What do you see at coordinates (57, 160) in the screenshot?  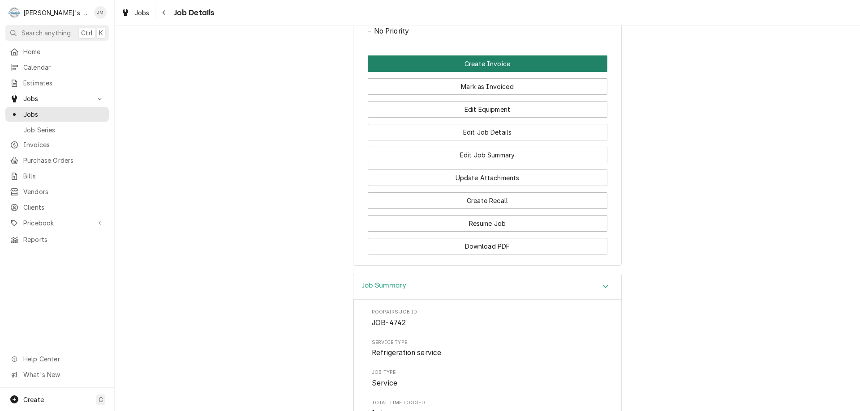 I see `a: Purchase Orders` at bounding box center [57, 160].